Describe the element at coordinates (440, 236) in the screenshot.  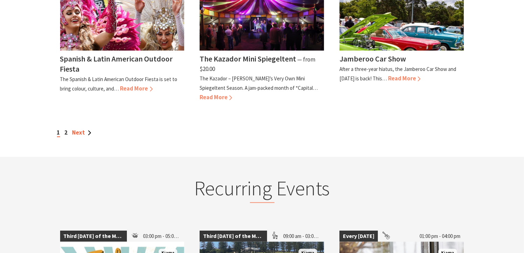
I see `span: 01:00 pm - 04:00 pm` at that location.